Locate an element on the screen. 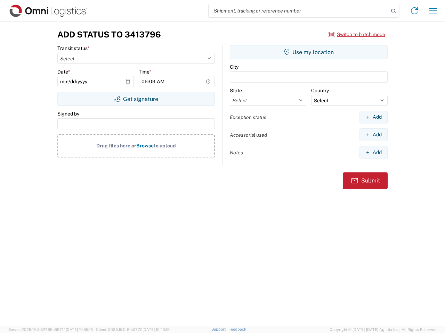  label: Country is located at coordinates (320, 91).